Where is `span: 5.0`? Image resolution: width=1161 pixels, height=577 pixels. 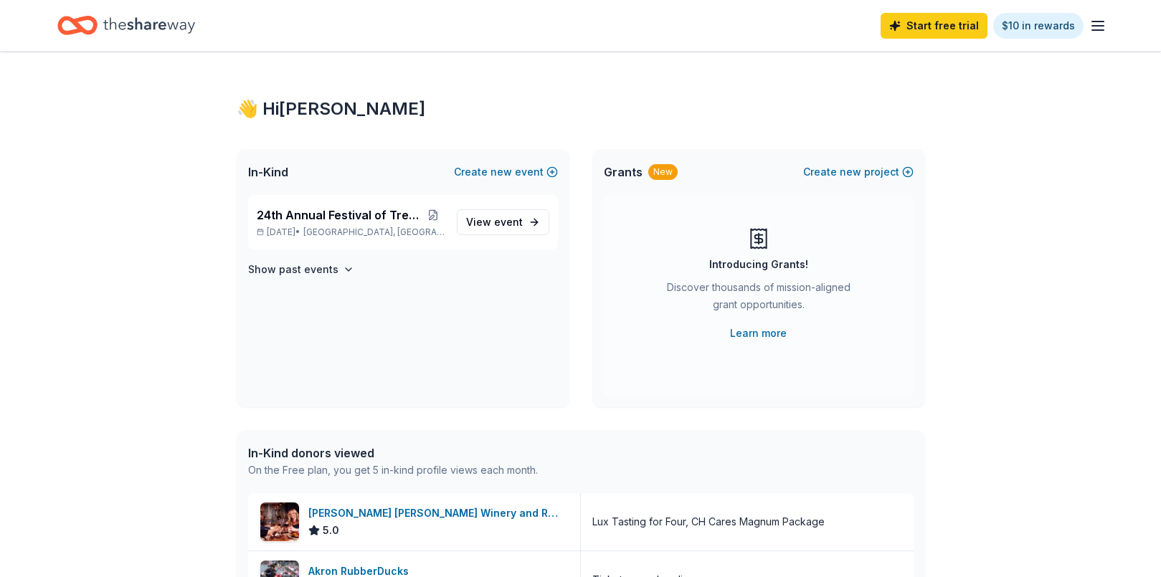 span: 5.0 is located at coordinates (331, 531).